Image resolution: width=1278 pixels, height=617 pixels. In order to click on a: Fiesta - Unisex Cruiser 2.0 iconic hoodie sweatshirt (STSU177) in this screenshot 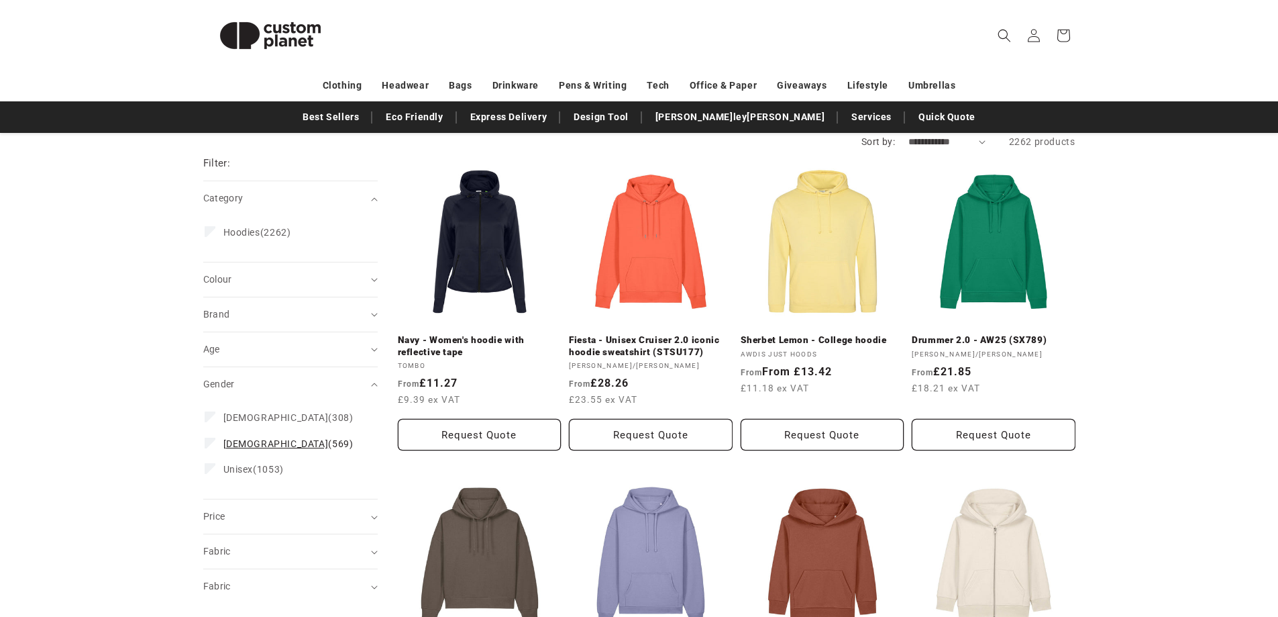, I will do `click(651, 346)`.